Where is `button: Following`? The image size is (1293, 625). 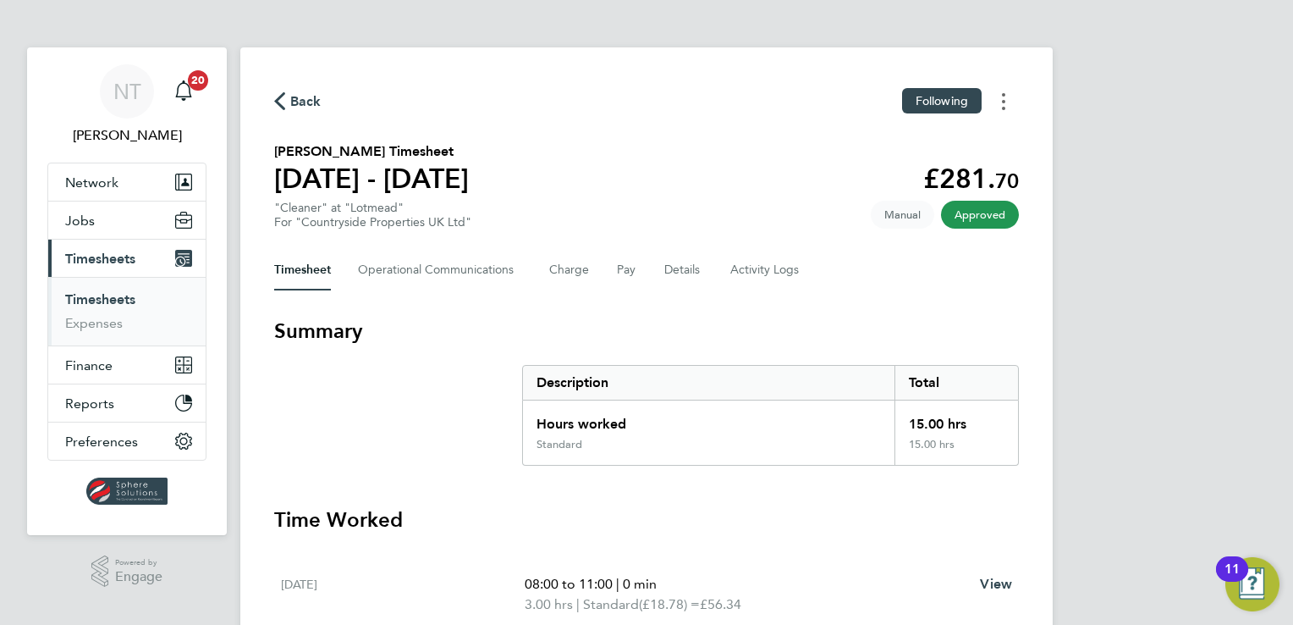 button: Following is located at coordinates (942, 101).